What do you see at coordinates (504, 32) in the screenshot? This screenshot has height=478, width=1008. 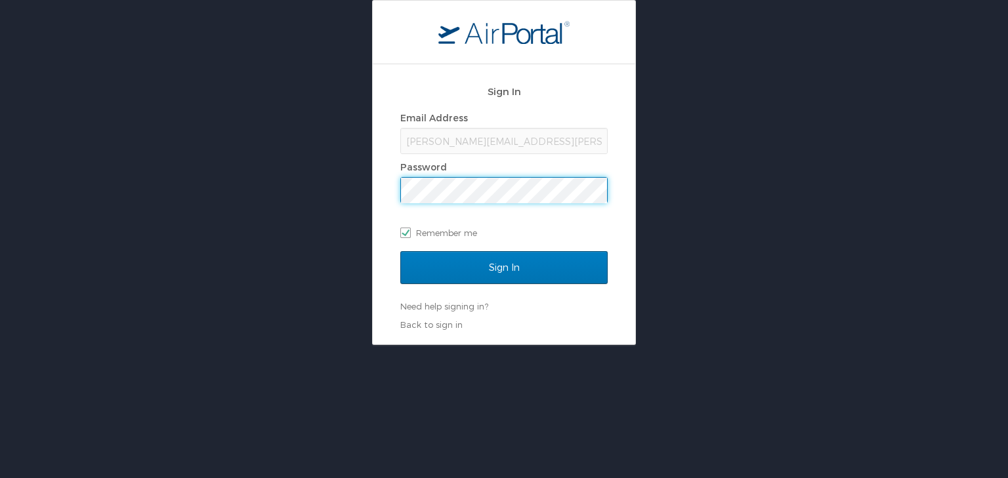 I see `img: logo` at bounding box center [504, 32].